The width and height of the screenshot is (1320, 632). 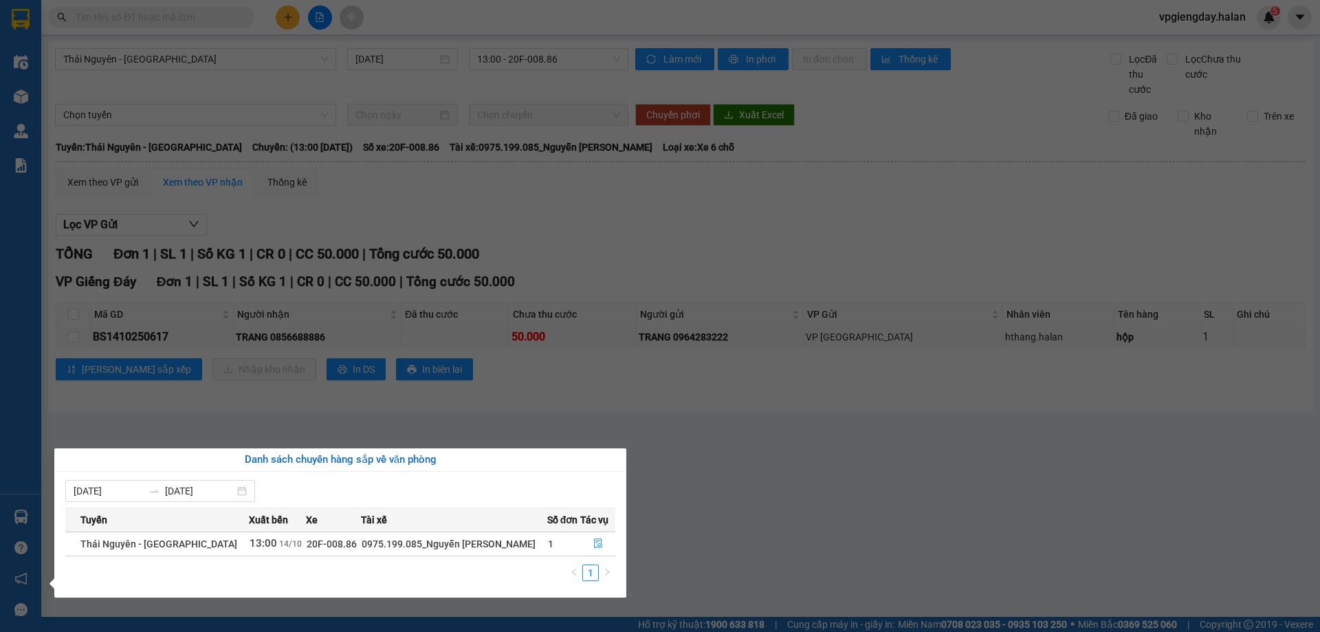 What do you see at coordinates (154, 491) in the screenshot?
I see `span: to` at bounding box center [154, 491].